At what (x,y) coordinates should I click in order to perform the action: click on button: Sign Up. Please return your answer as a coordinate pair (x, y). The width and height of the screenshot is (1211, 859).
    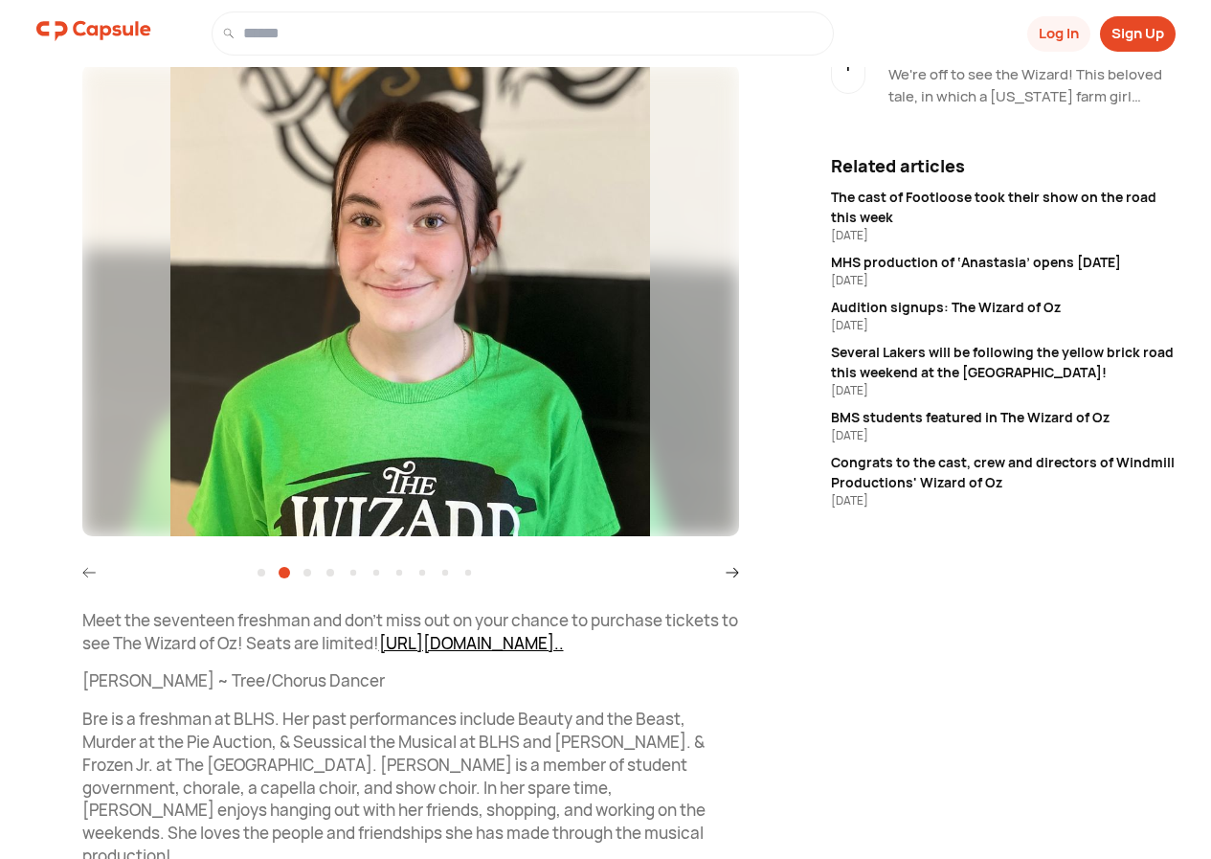
    Looking at the image, I should click on (1138, 34).